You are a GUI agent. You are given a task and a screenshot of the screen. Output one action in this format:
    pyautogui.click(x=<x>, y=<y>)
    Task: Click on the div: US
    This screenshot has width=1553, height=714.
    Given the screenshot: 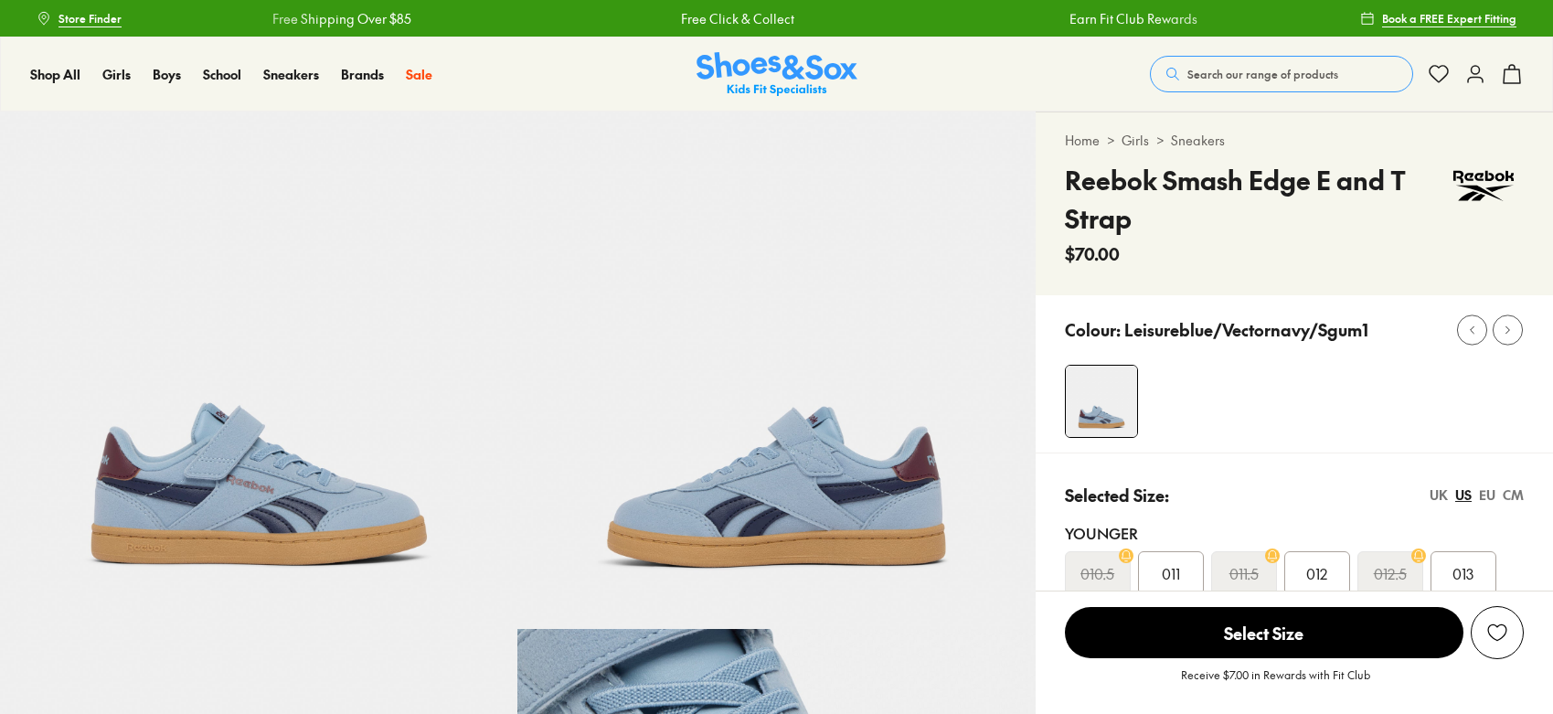 What is the action you would take?
    pyautogui.click(x=1463, y=494)
    